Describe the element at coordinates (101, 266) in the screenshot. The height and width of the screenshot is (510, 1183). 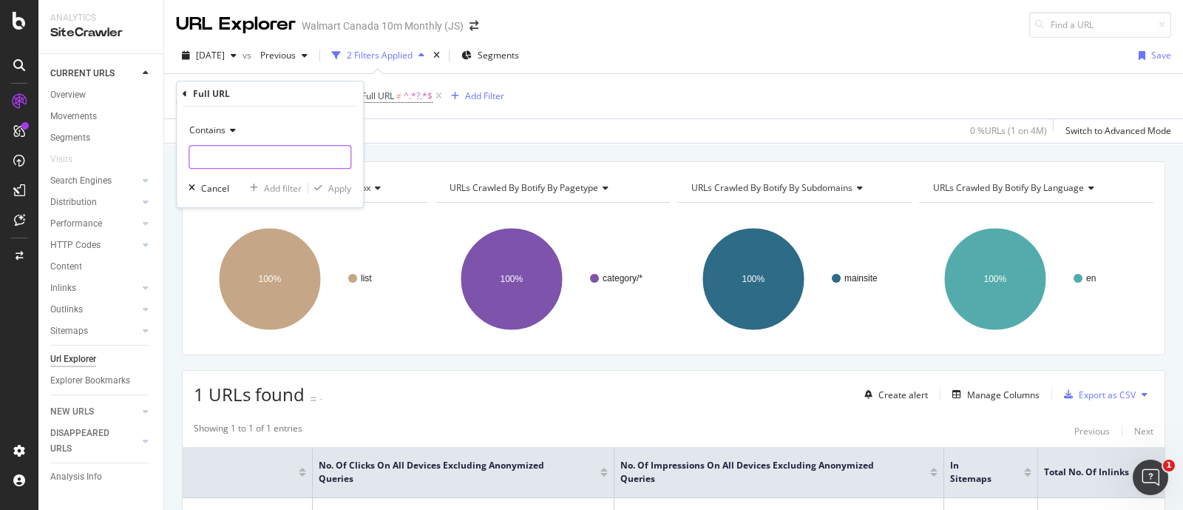
I see `a: Content` at that location.